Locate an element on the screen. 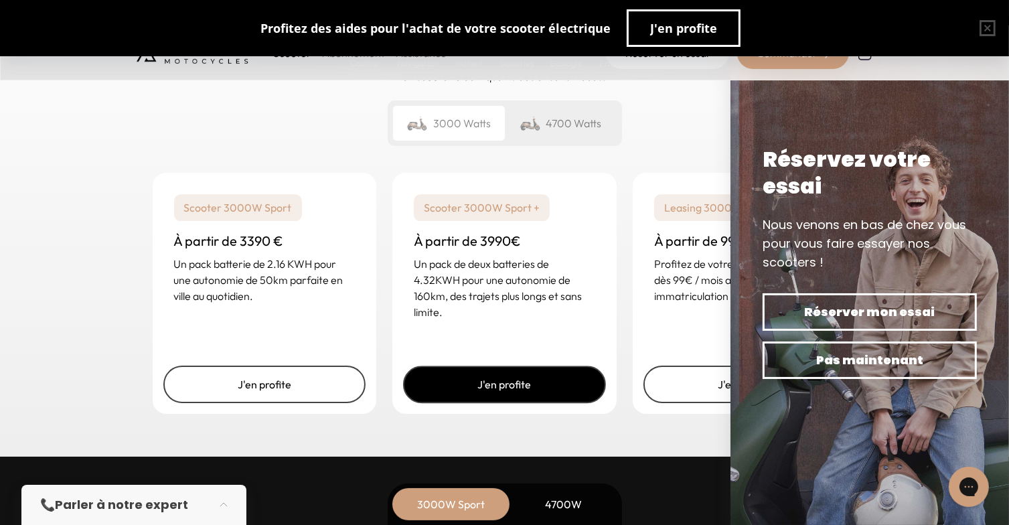  p: Un pack batterie de 2.16 KWH pour une autonomie de 50km parfaite en ville au quotidien. is located at coordinates (264, 280).